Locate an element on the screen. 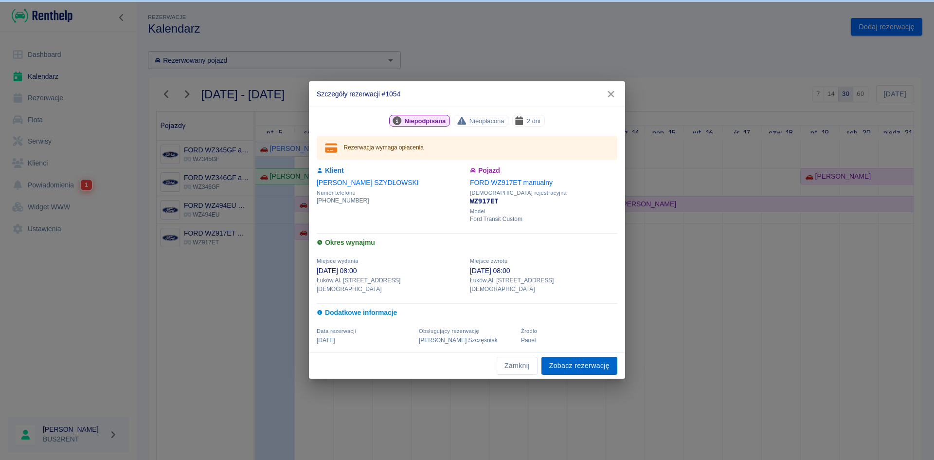 This screenshot has width=934, height=460. span: 2 dni is located at coordinates (533, 121).